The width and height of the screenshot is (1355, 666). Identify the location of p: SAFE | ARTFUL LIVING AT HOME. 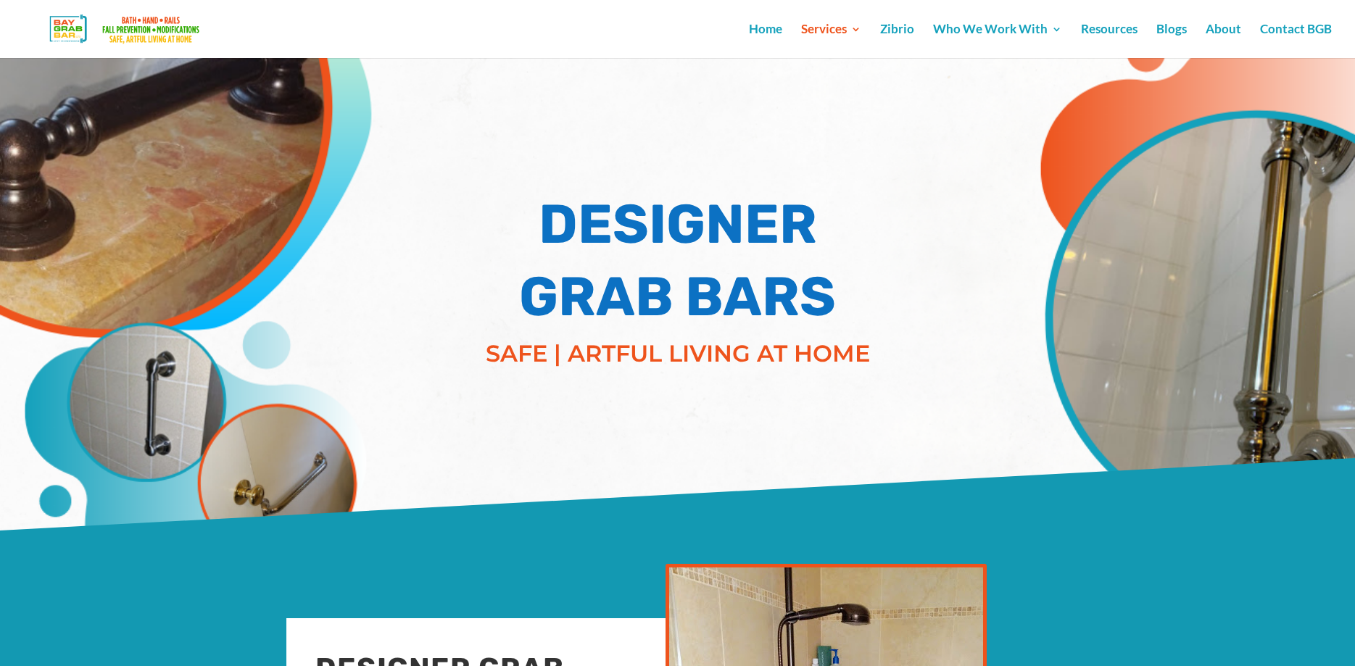
(678, 354).